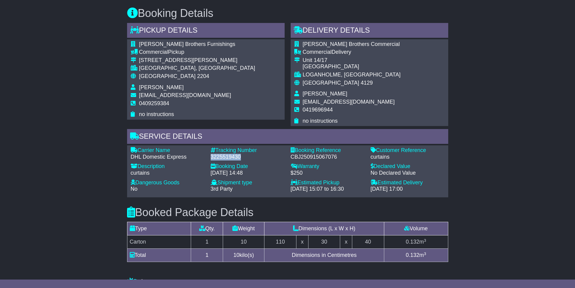  I want to click on span: 0419696944, so click(318, 110).